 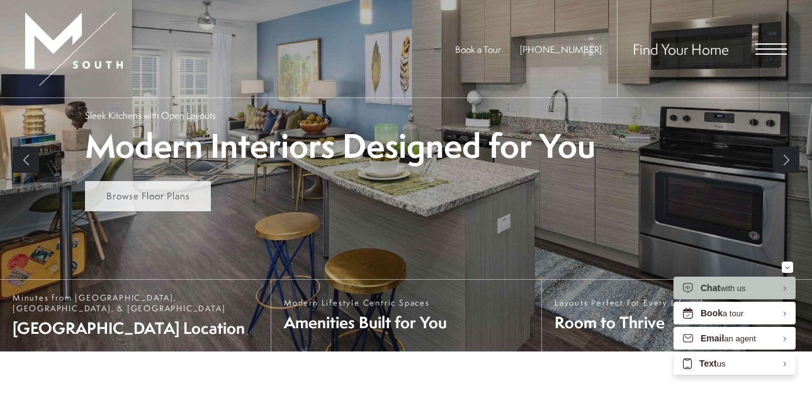 I want to click on a: Call Us at 813-570-8014, so click(x=561, y=49).